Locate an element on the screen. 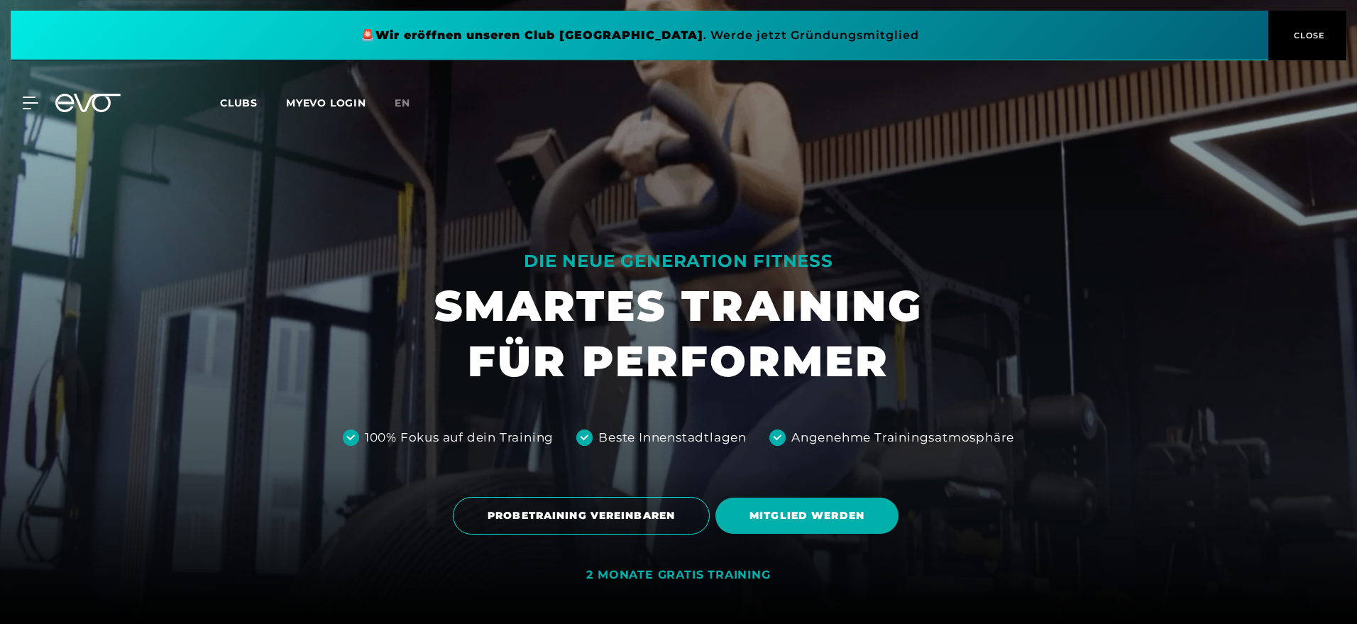  a: en is located at coordinates (411, 103).